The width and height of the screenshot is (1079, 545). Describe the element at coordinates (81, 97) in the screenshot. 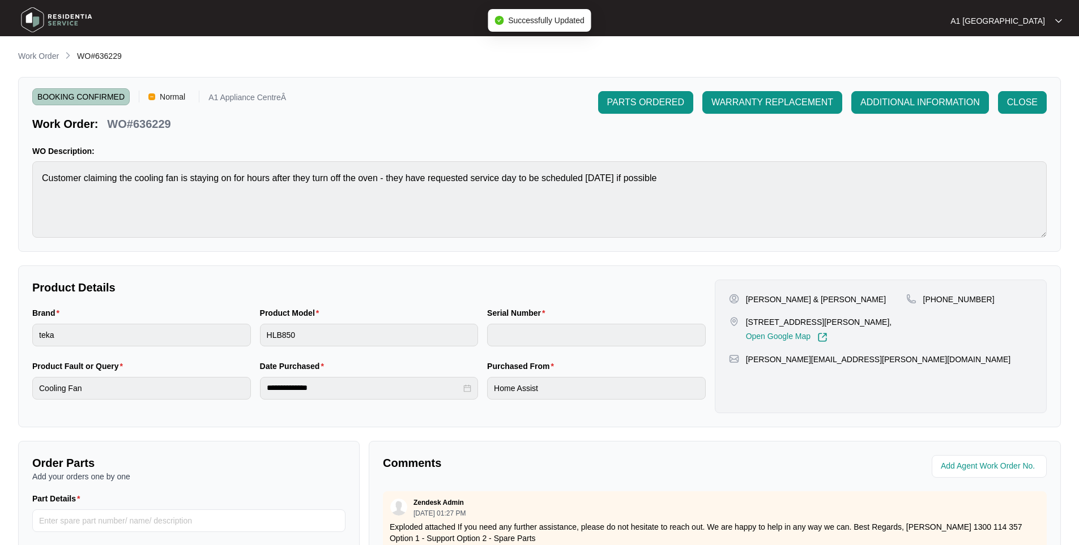

I see `span: BOOKING CONFIRMED` at that location.